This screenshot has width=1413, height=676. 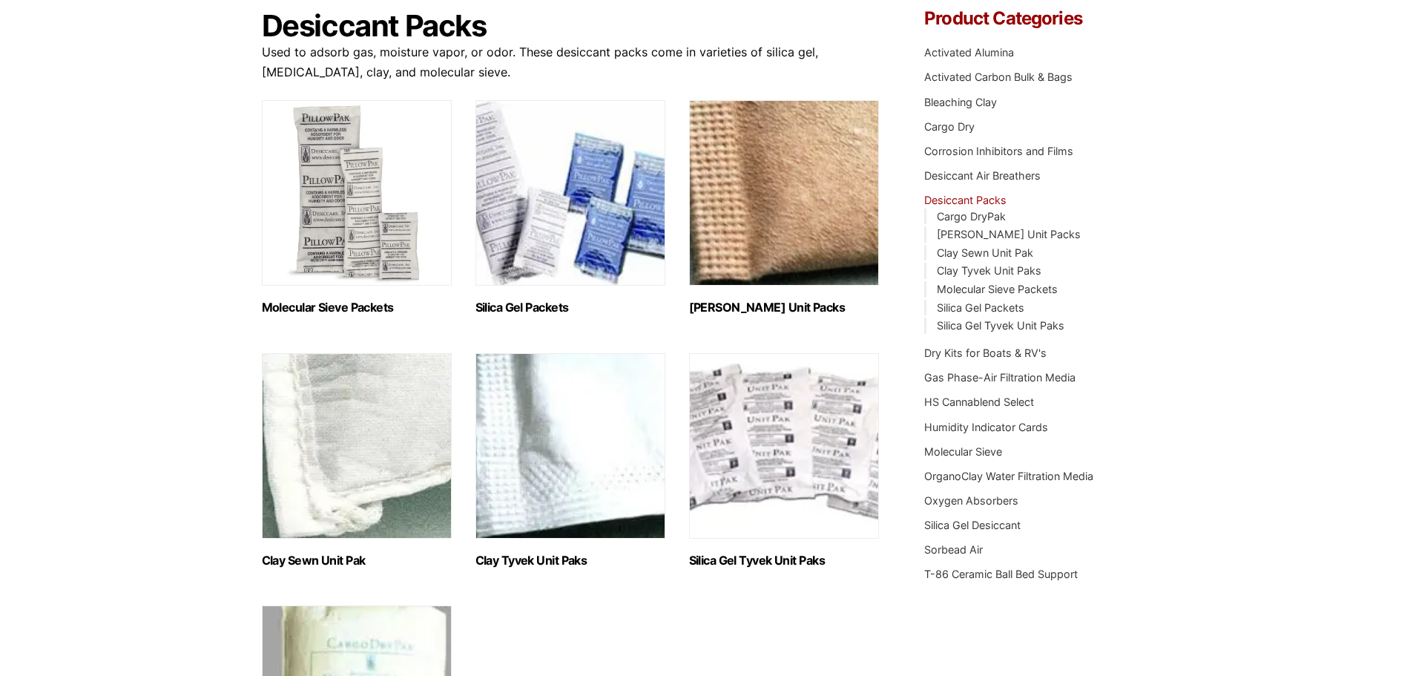 I want to click on a: Clay Sewn Unit Pak, so click(x=985, y=252).